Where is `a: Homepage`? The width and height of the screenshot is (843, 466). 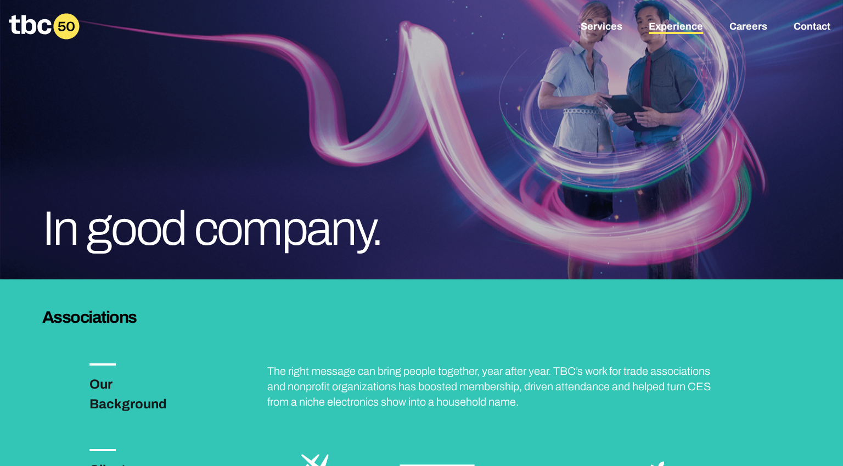 a: Homepage is located at coordinates (44, 26).